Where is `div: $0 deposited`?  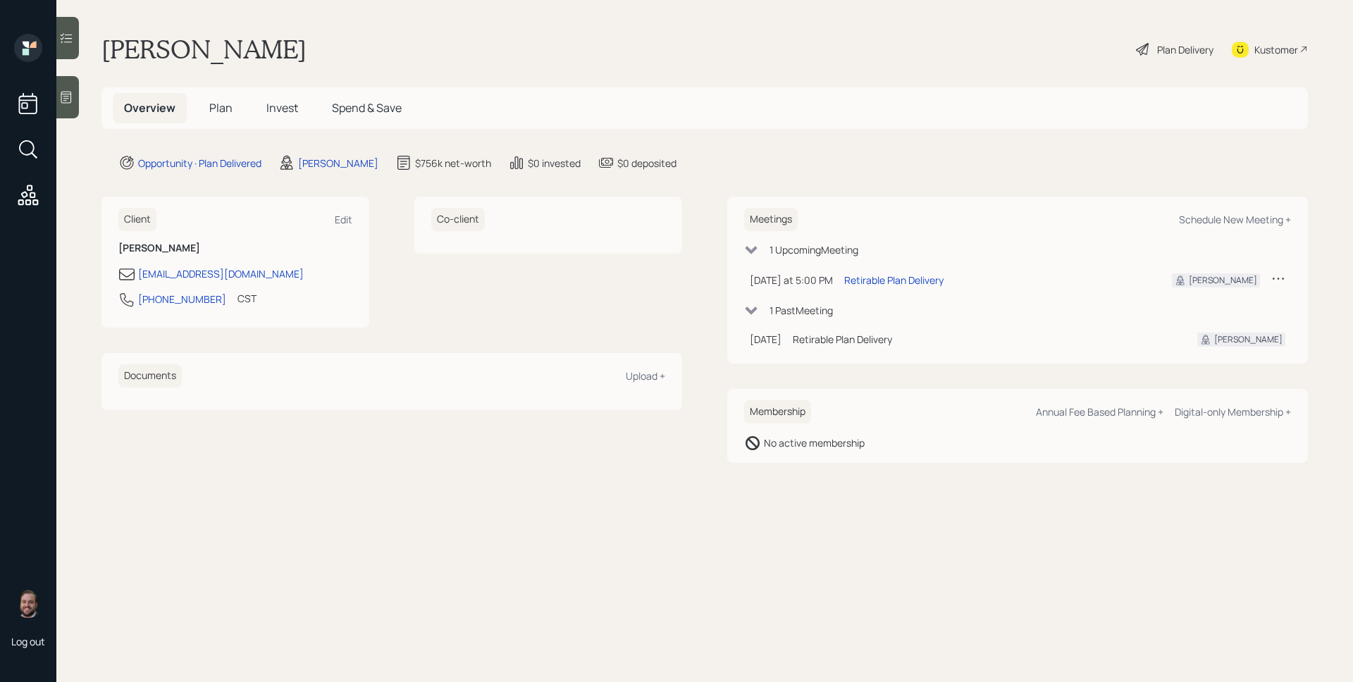
div: $0 deposited is located at coordinates (647, 163).